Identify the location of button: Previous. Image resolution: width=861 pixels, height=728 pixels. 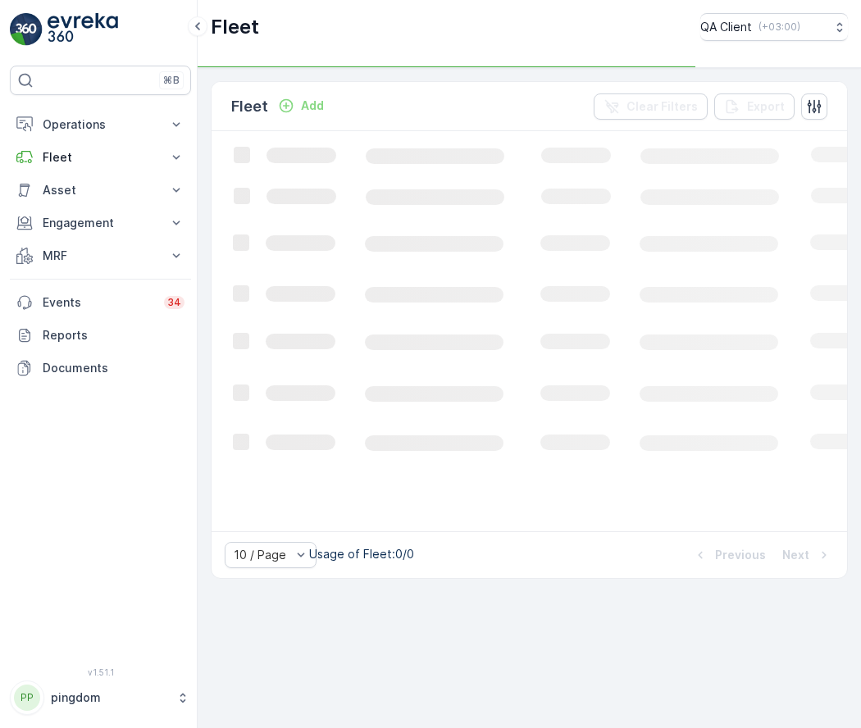
(729, 555).